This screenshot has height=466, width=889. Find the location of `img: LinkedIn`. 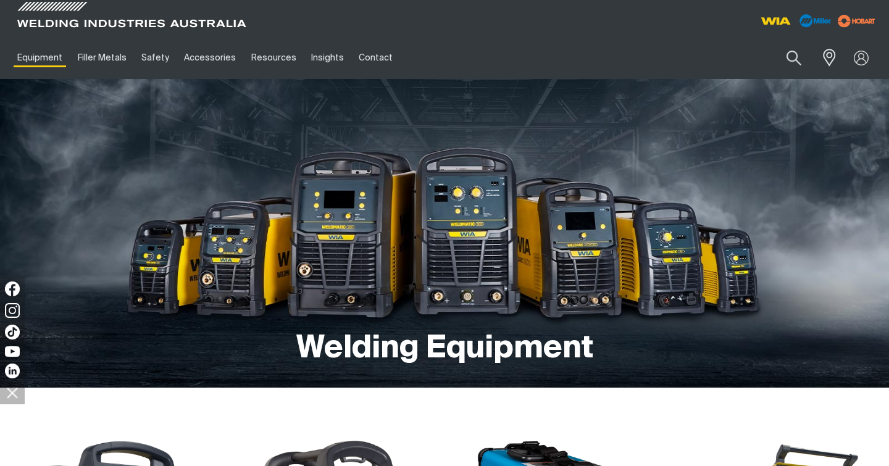

img: LinkedIn is located at coordinates (12, 371).